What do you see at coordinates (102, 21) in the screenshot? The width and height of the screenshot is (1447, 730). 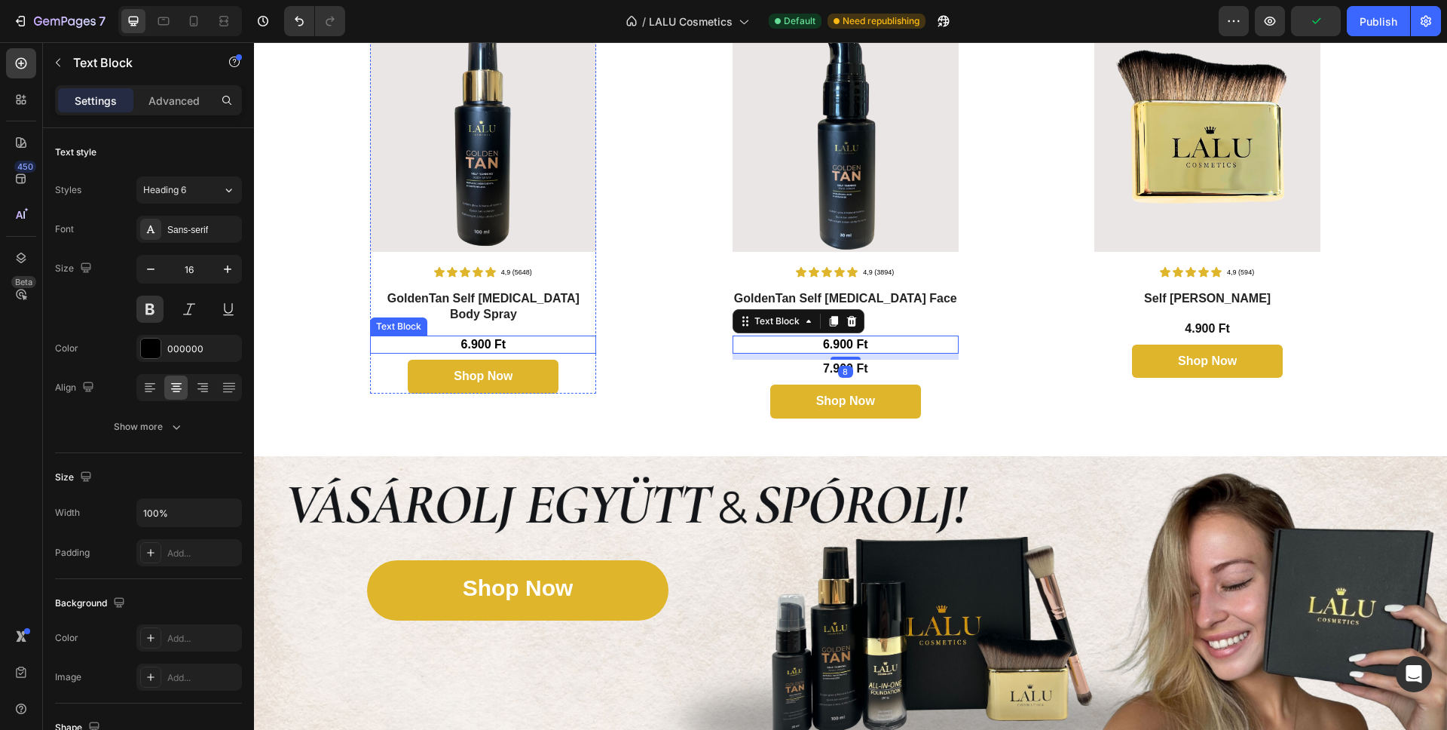 I see `p: 7` at bounding box center [102, 21].